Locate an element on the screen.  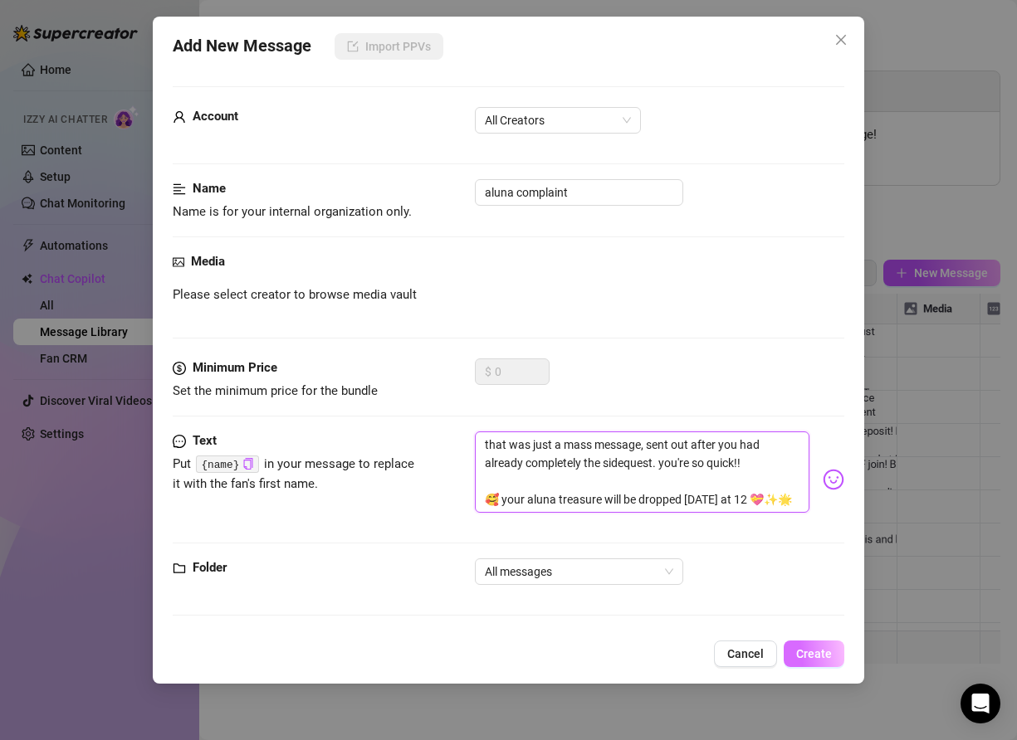
span: close is located at coordinates (841, 40).